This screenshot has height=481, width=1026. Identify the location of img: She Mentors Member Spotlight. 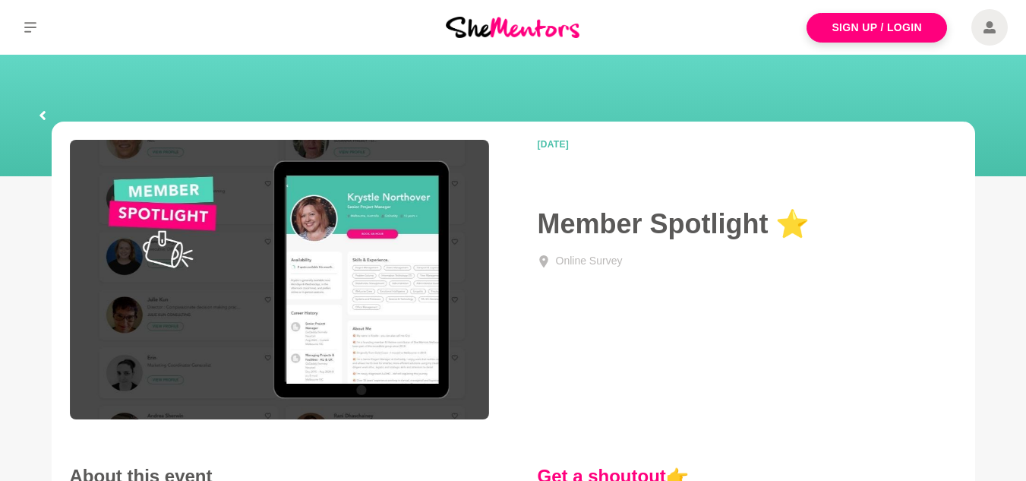
(279, 279).